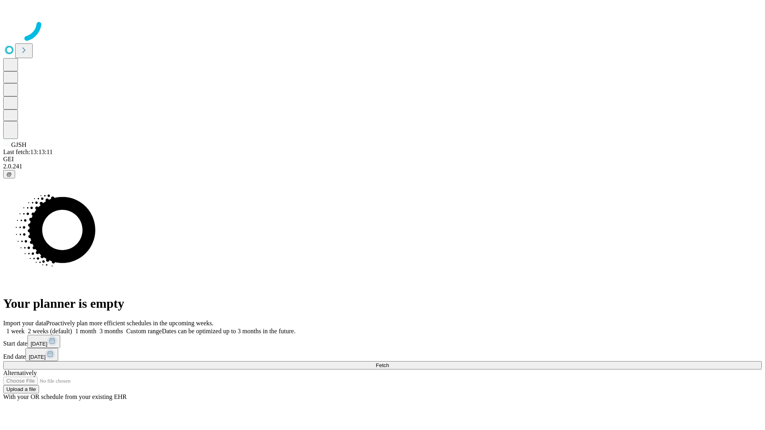 The image size is (765, 430). What do you see at coordinates (25, 323) in the screenshot?
I see `span: Import your data` at bounding box center [25, 323].